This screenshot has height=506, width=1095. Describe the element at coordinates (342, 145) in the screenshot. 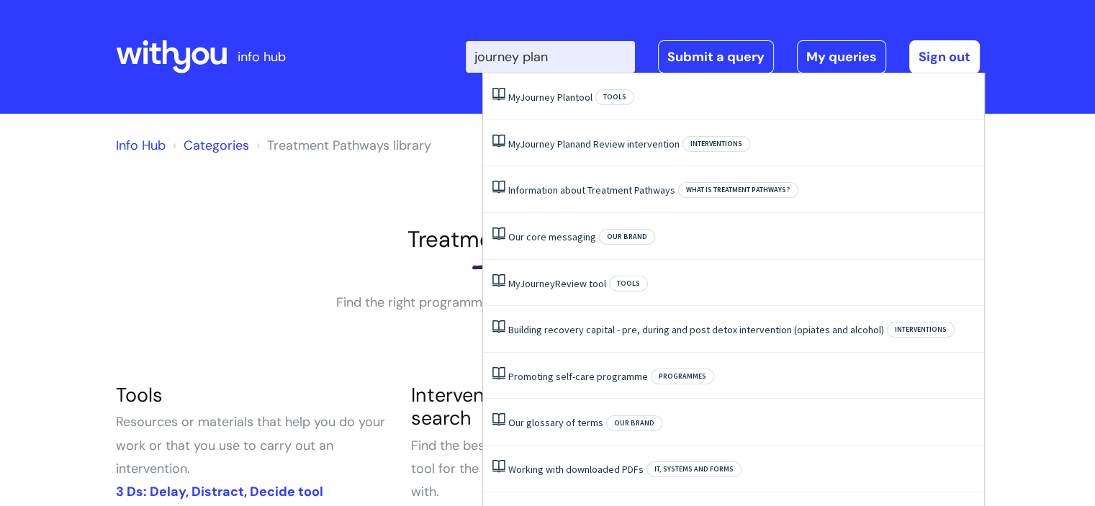

I see `li: Treatment Pathways library` at that location.